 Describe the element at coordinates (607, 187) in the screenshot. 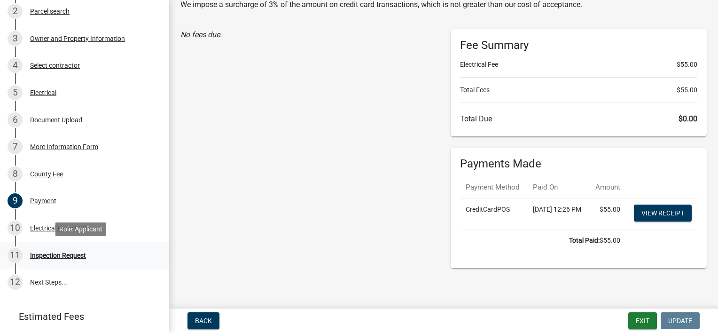

I see `th: Amount` at that location.